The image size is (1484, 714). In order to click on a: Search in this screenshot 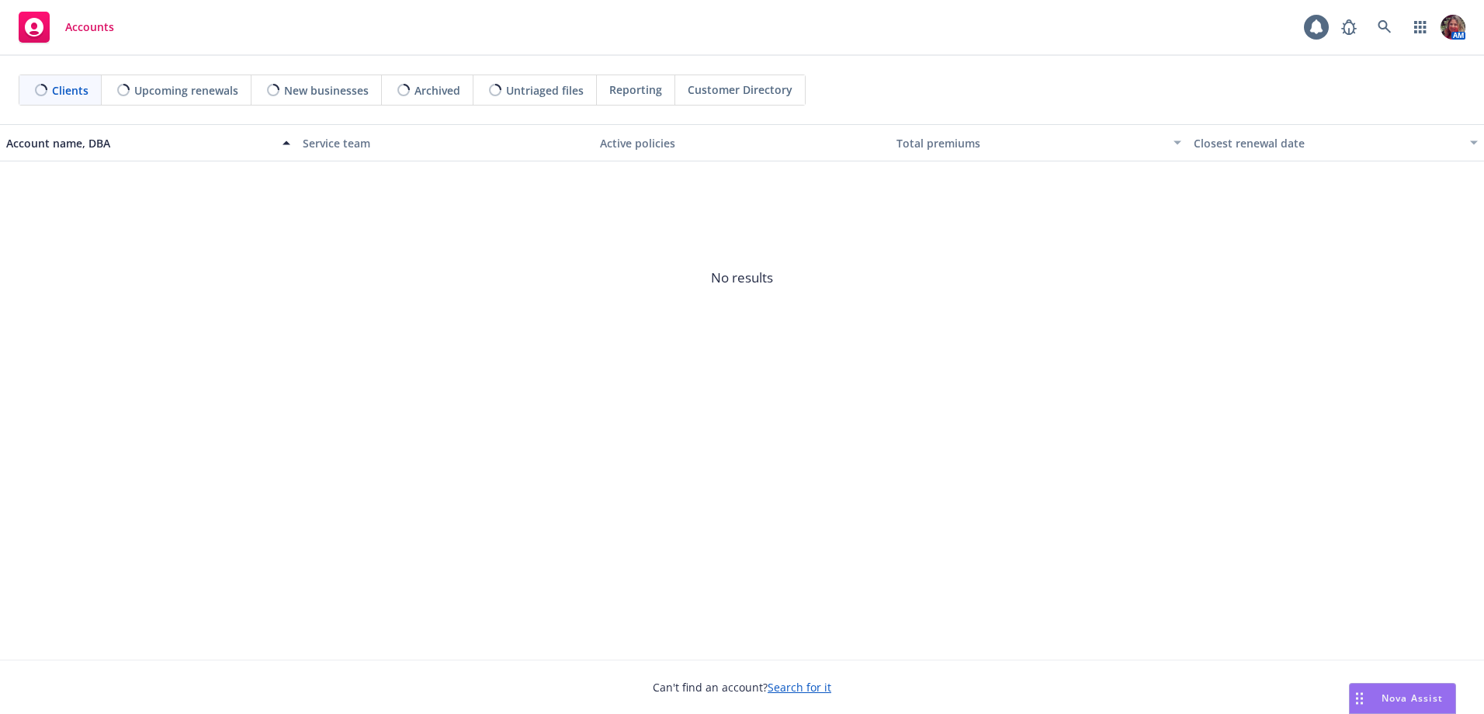, I will do `click(1385, 27)`.